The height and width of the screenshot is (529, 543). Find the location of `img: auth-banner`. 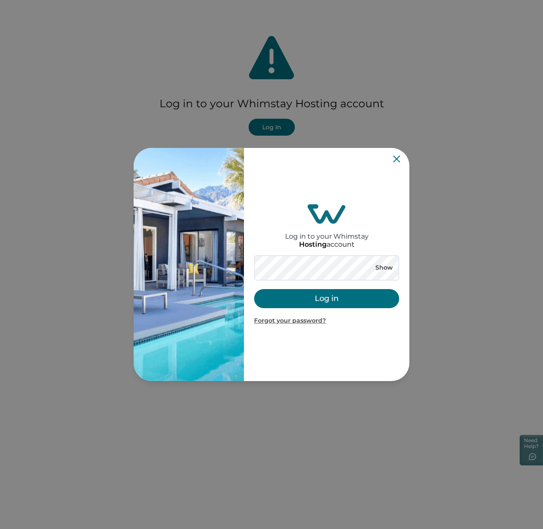

img: auth-banner is located at coordinates (189, 265).